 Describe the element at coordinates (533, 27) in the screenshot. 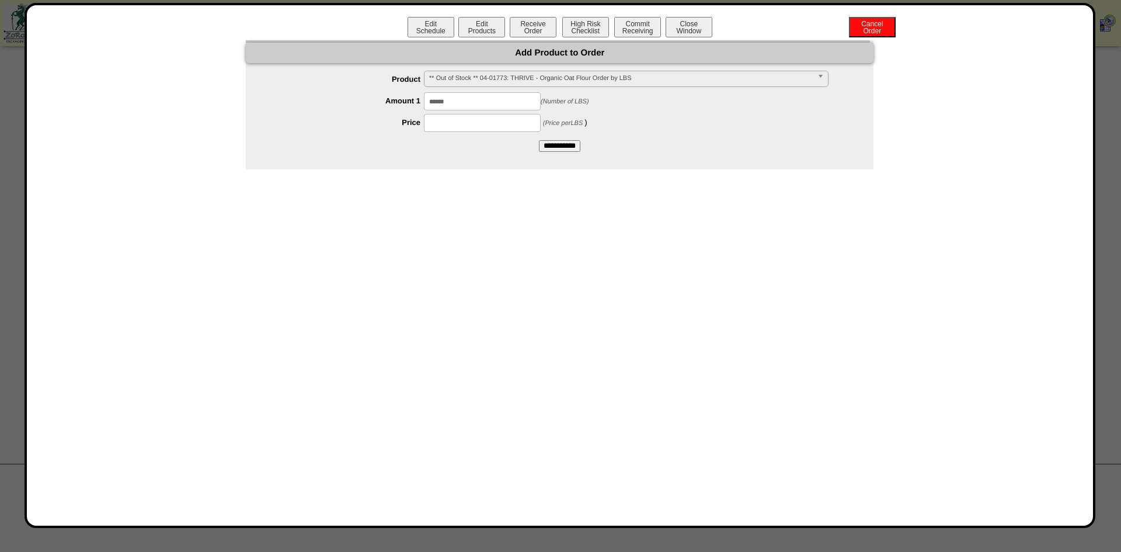

I see `button: ReceiveOrder` at that location.